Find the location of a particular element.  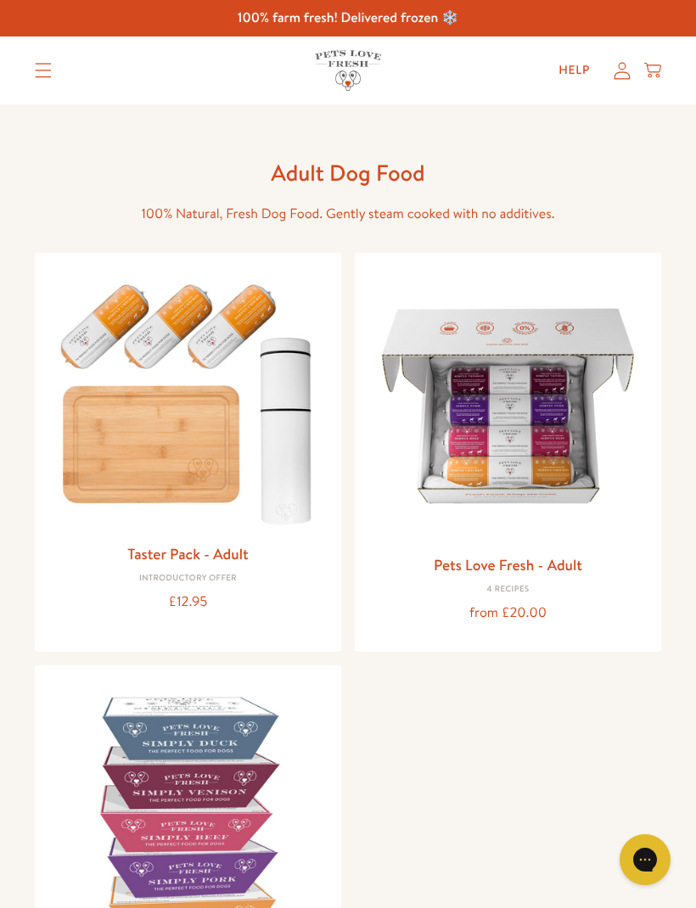

img: Pets Love Fresh - Adult is located at coordinates (507, 406).